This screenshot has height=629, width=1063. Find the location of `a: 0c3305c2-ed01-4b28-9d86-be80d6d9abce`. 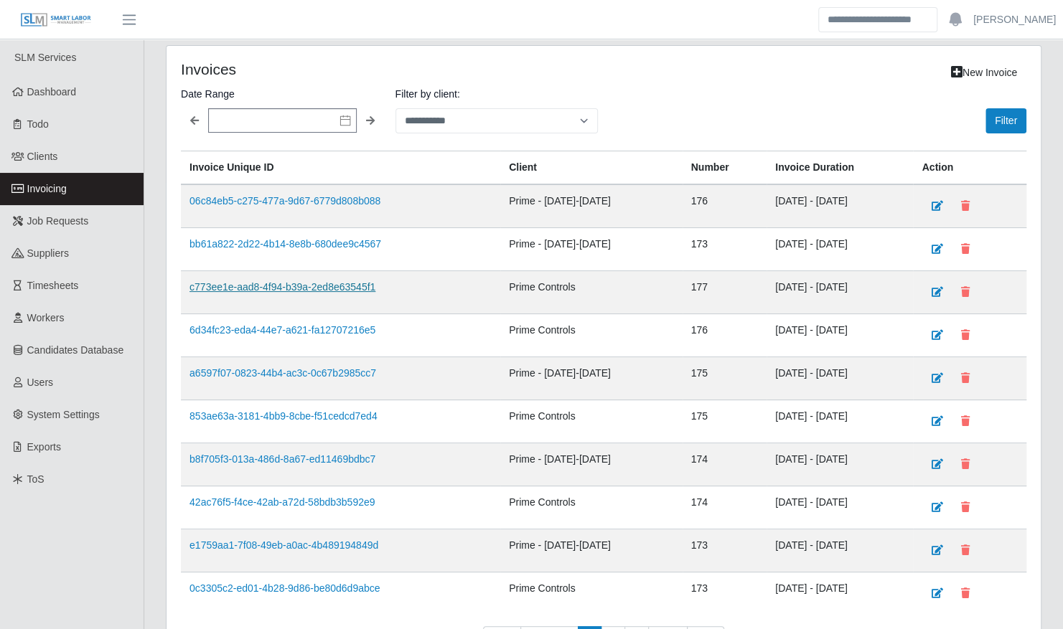

a: 0c3305c2-ed01-4b28-9d86-be80d6d9abce is located at coordinates (284, 588).